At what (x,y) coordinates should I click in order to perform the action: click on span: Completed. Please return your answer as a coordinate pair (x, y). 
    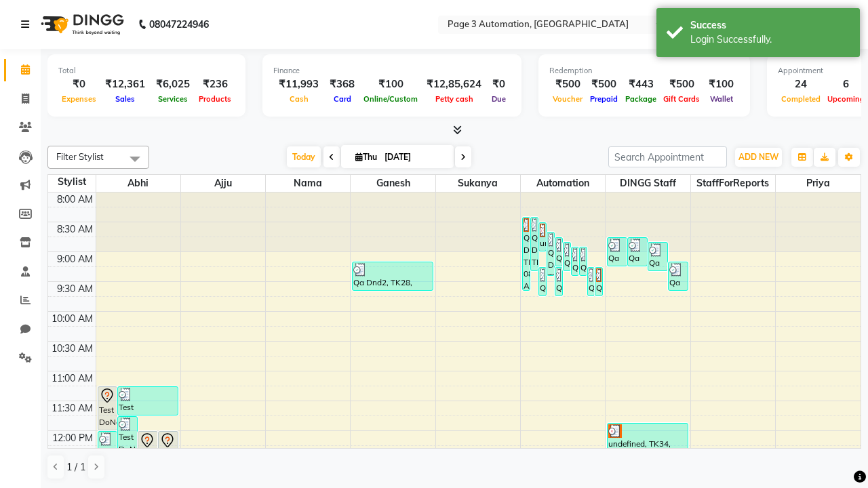
    Looking at the image, I should click on (801, 99).